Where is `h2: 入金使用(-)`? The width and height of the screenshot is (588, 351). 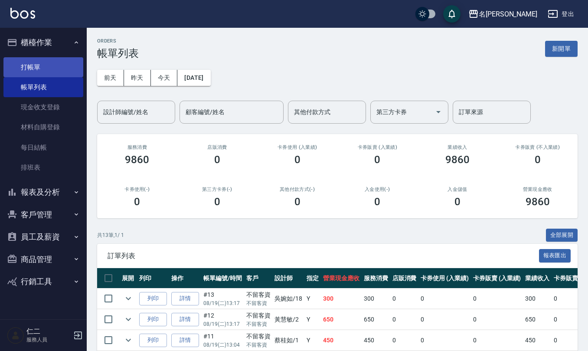
h2: 入金使用(-) is located at coordinates (377, 189).